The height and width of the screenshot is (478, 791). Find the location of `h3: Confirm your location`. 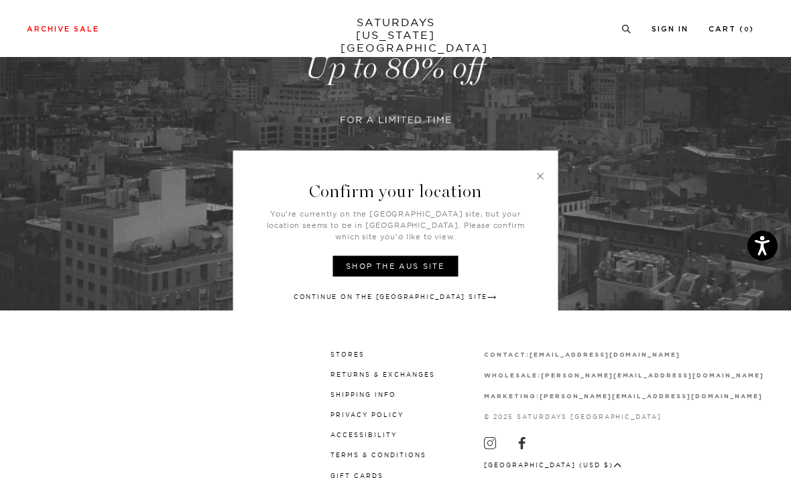

h3: Confirm your location is located at coordinates (395, 179).